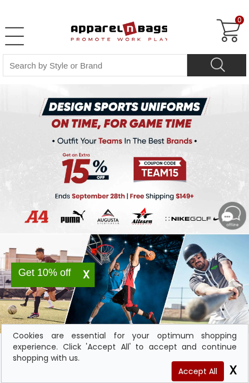 The image size is (249, 383). Describe the element at coordinates (217, 65) in the screenshot. I see `button: Search` at that location.